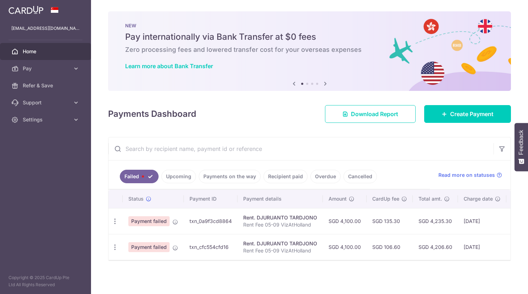 The width and height of the screenshot is (528, 294). What do you see at coordinates (521, 147) in the screenshot?
I see `button: Feedback - Show survey` at bounding box center [521, 147].